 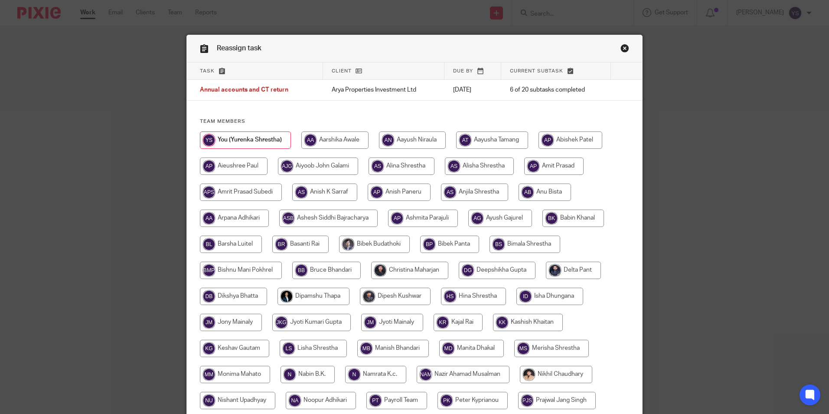 I want to click on span: Client, so click(x=342, y=71).